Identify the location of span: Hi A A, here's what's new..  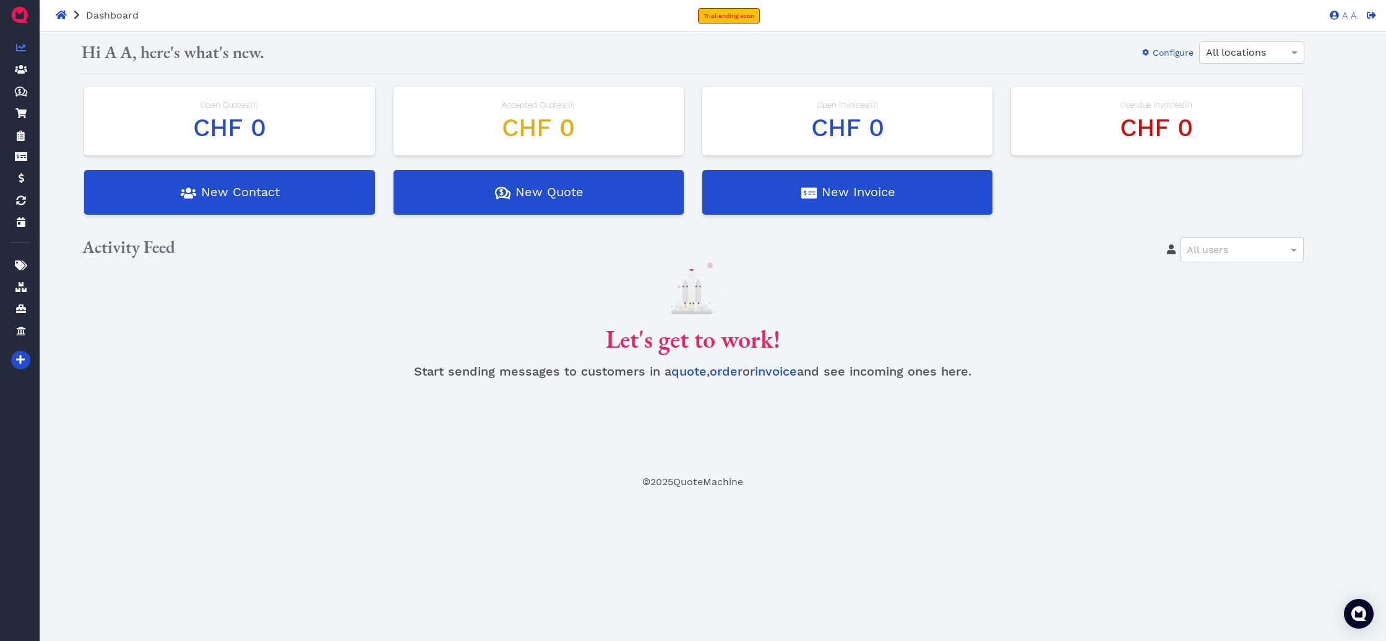
(173, 52).